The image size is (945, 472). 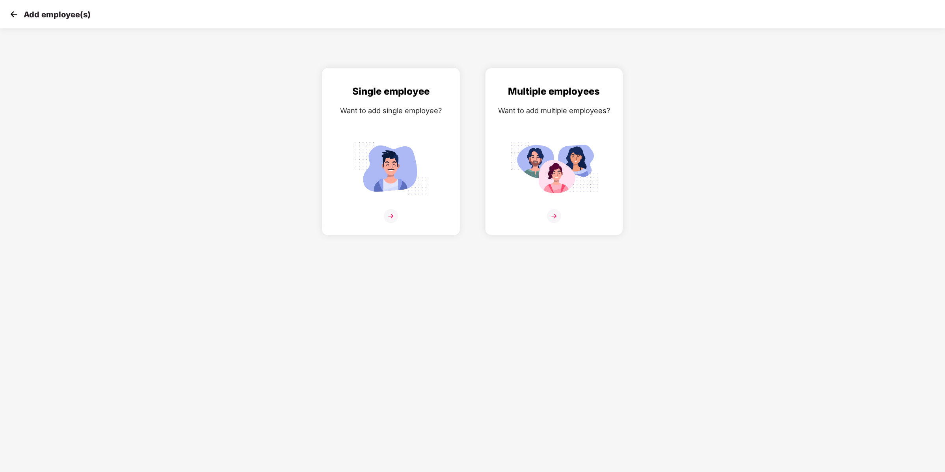 I want to click on p: Add employee(s), so click(x=57, y=15).